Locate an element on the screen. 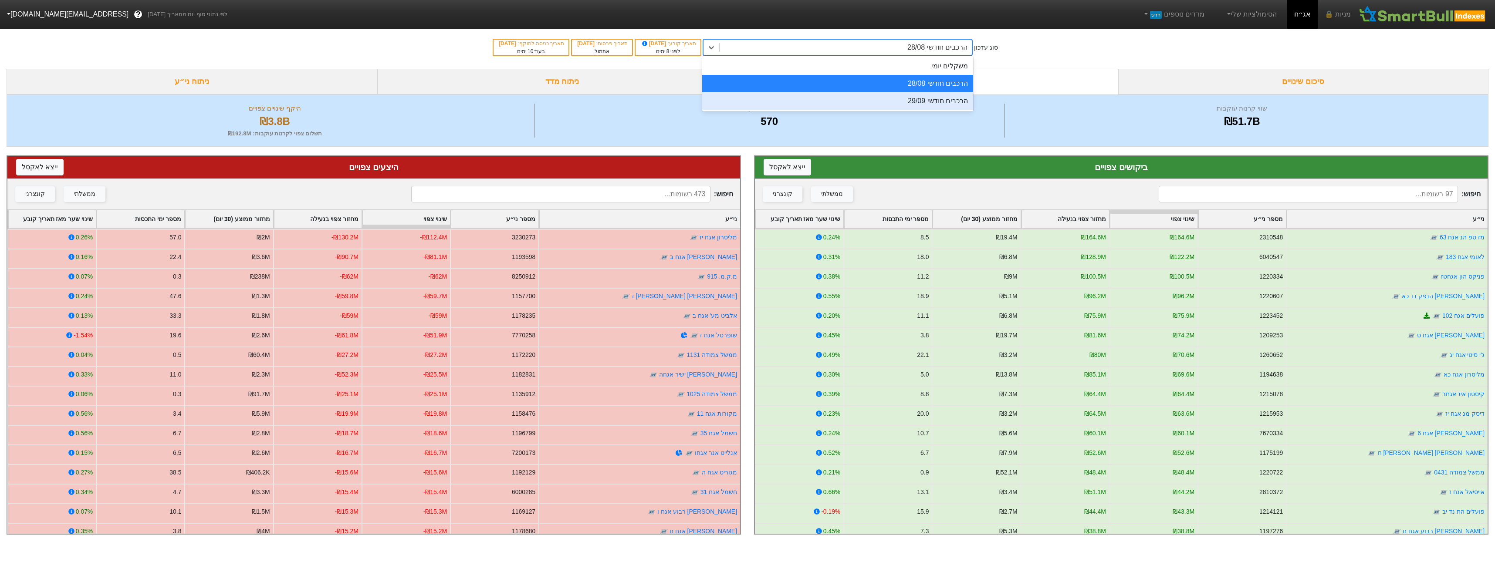 The height and width of the screenshot is (572, 1495). div: 10.7 is located at coordinates (922, 433).